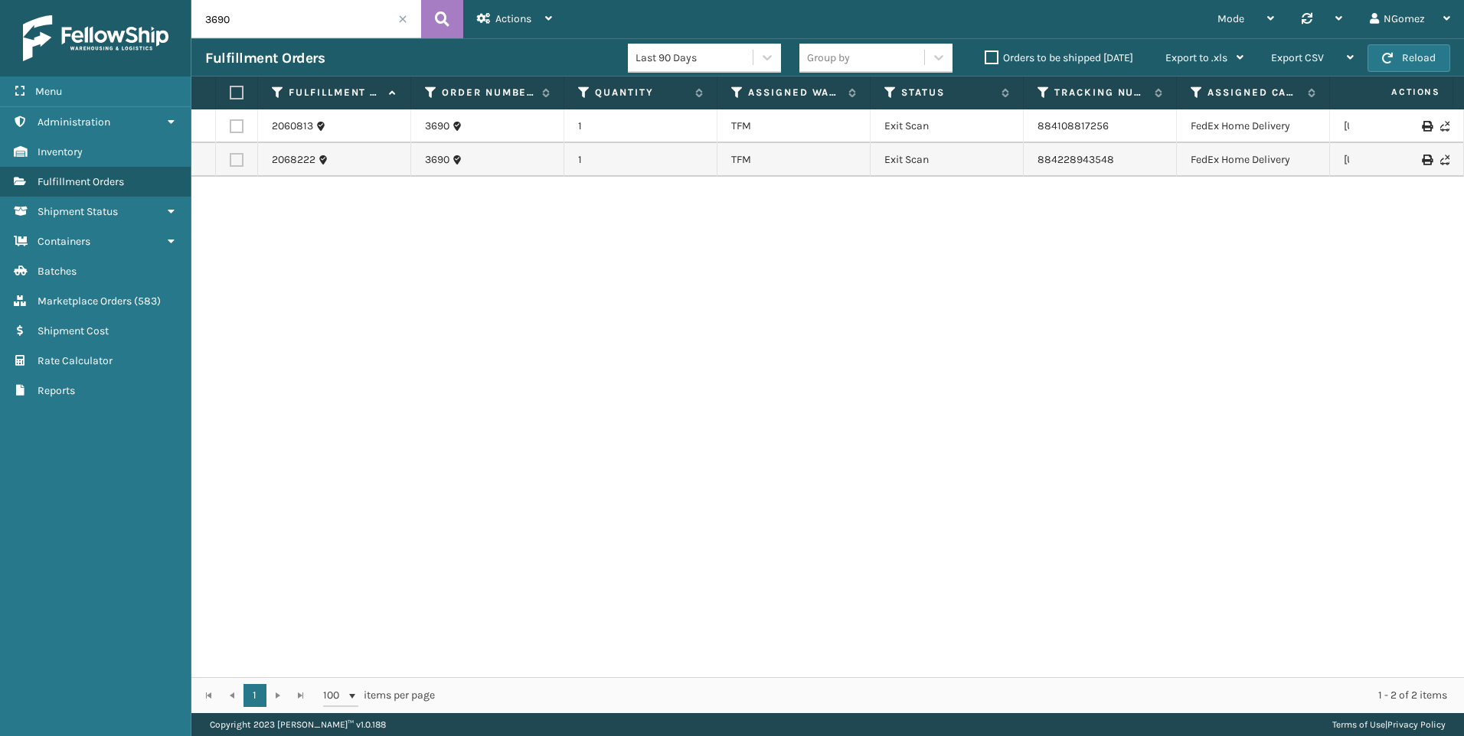 Image resolution: width=1464 pixels, height=736 pixels. I want to click on div: Group by, so click(828, 57).